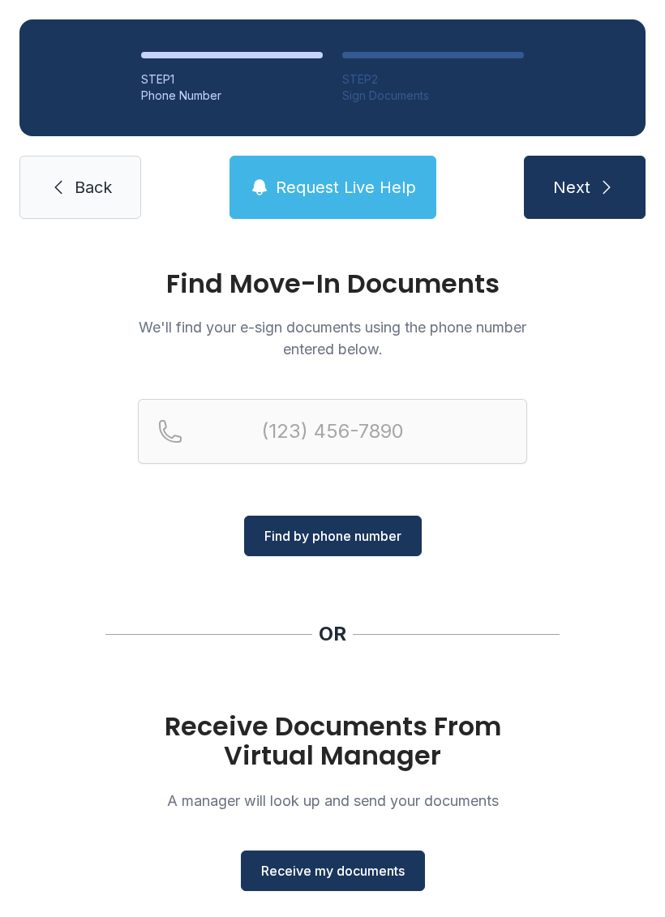 The width and height of the screenshot is (665, 917). Describe the element at coordinates (333, 741) in the screenshot. I see `h1: Receive Documents From Virtual Manager` at that location.